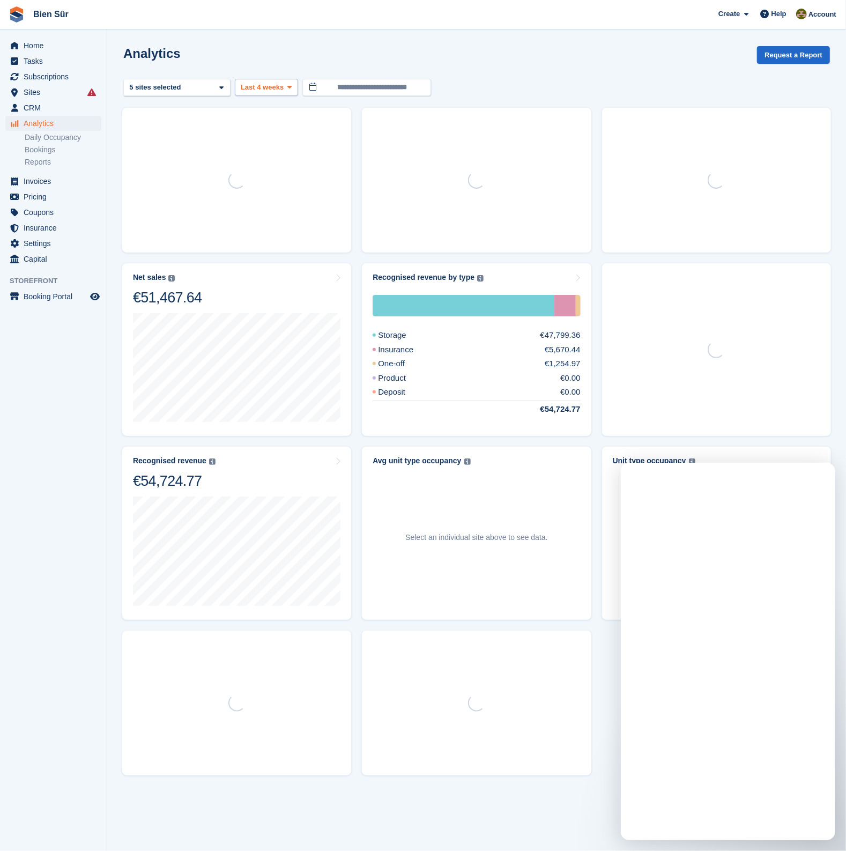  I want to click on h2: Analytics, so click(152, 53).